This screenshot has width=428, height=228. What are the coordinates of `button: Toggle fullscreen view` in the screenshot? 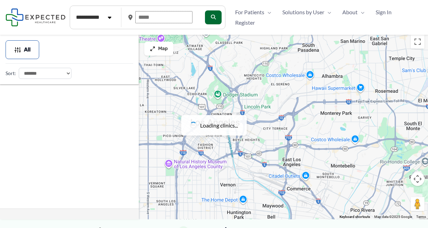 It's located at (418, 42).